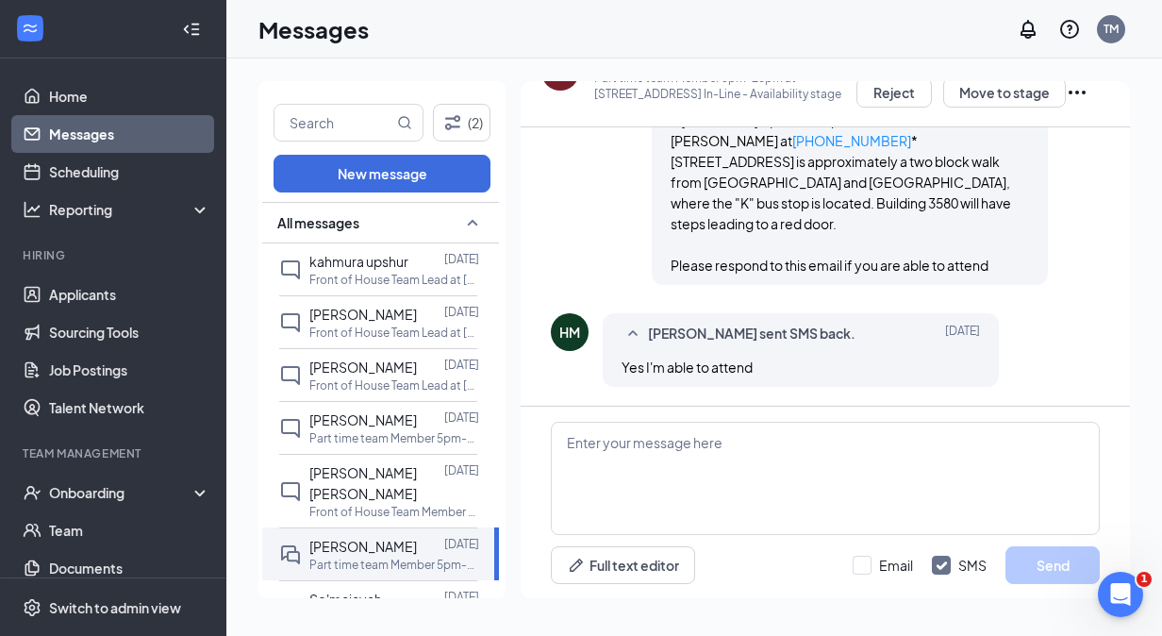  I want to click on div: Switch to admin view, so click(115, 608).